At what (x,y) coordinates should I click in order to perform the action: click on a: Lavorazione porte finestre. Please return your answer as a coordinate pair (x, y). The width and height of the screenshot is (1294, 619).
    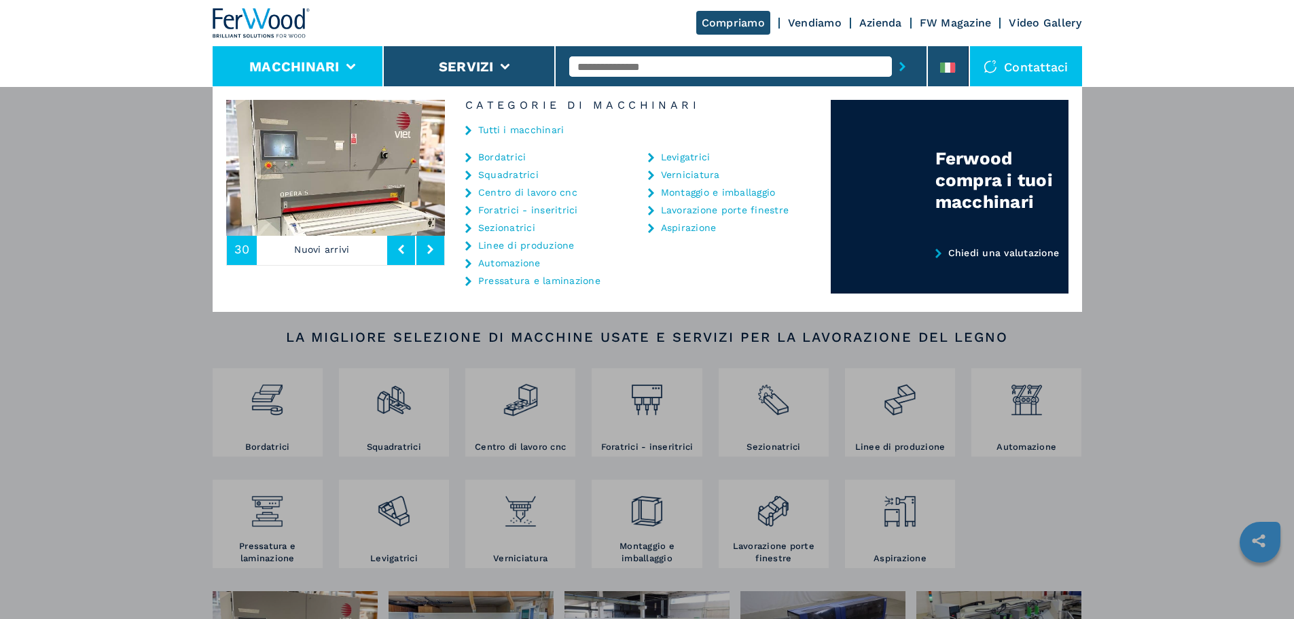
    Looking at the image, I should click on (725, 210).